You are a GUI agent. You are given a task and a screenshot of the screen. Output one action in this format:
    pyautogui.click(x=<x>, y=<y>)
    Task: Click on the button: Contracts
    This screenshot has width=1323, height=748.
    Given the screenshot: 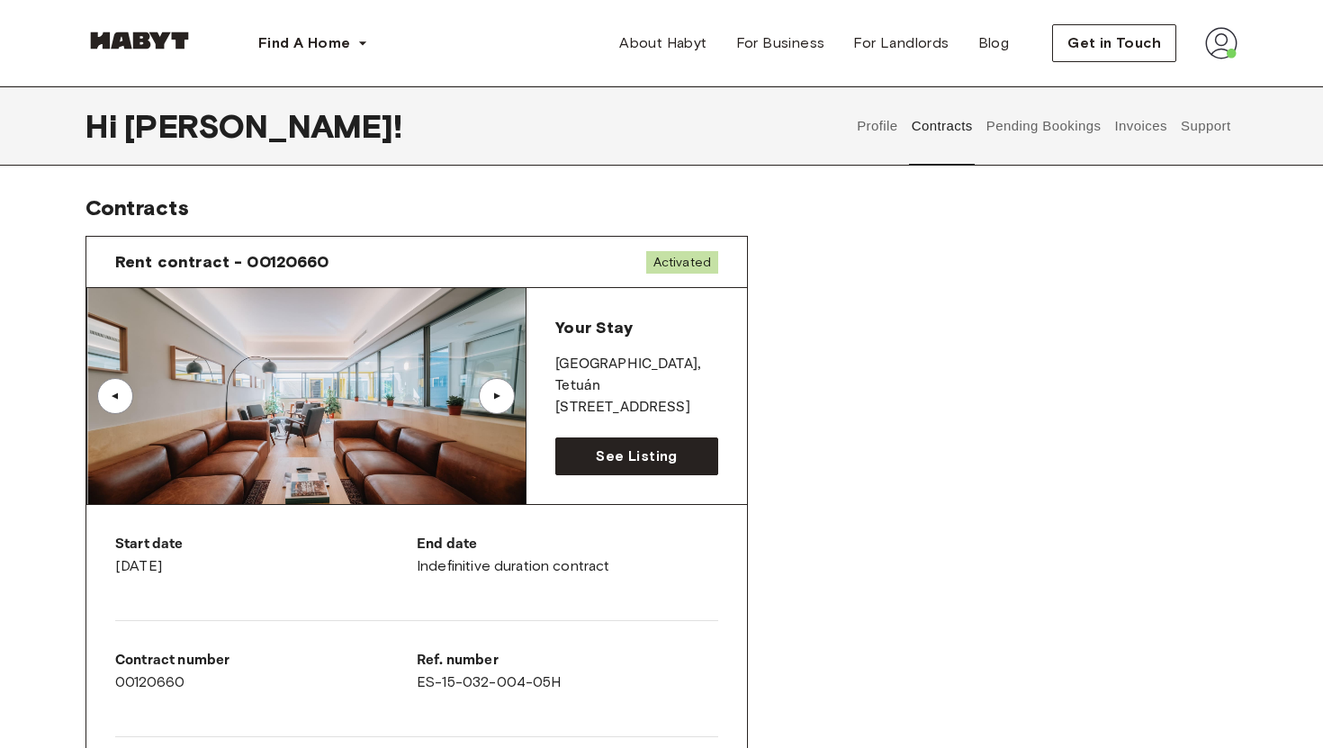 What is the action you would take?
    pyautogui.click(x=942, y=126)
    